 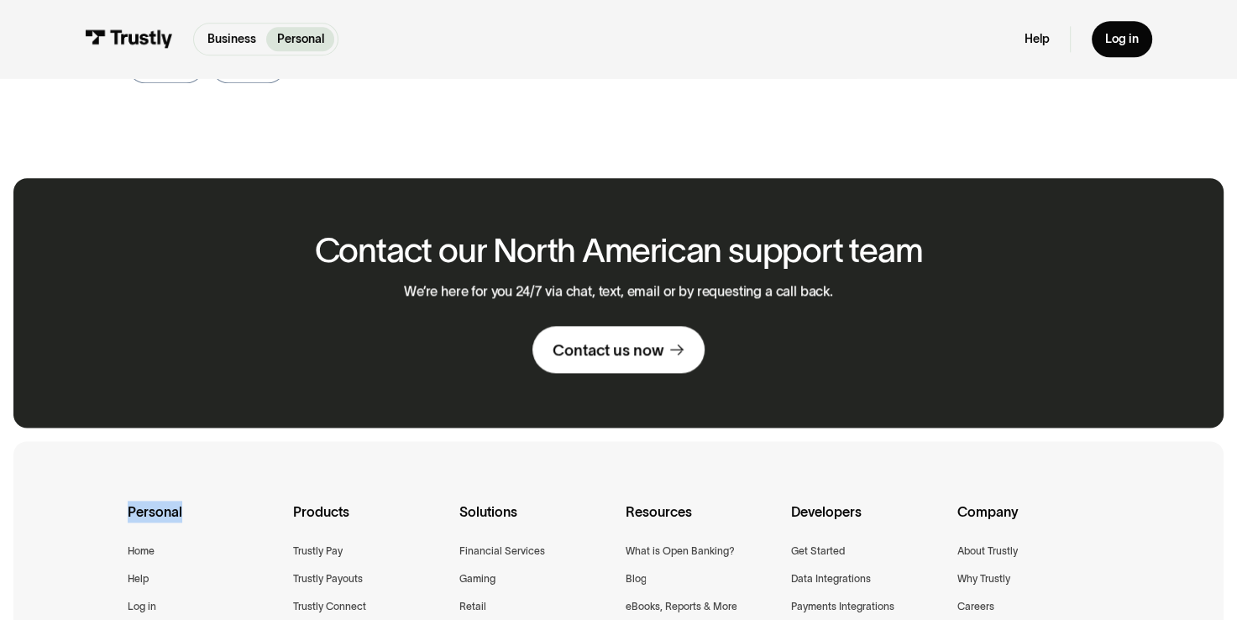 What do you see at coordinates (329, 606) in the screenshot?
I see `a: Trustly Connect` at bounding box center [329, 606].